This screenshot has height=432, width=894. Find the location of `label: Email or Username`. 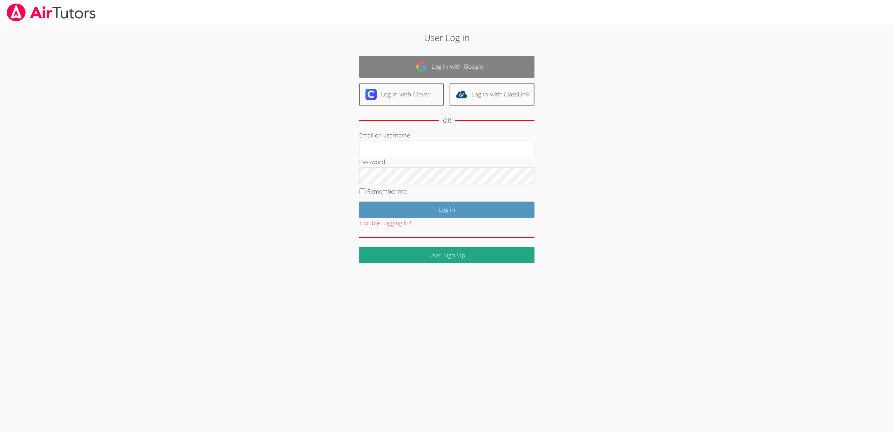

label: Email or Username is located at coordinates (384, 135).